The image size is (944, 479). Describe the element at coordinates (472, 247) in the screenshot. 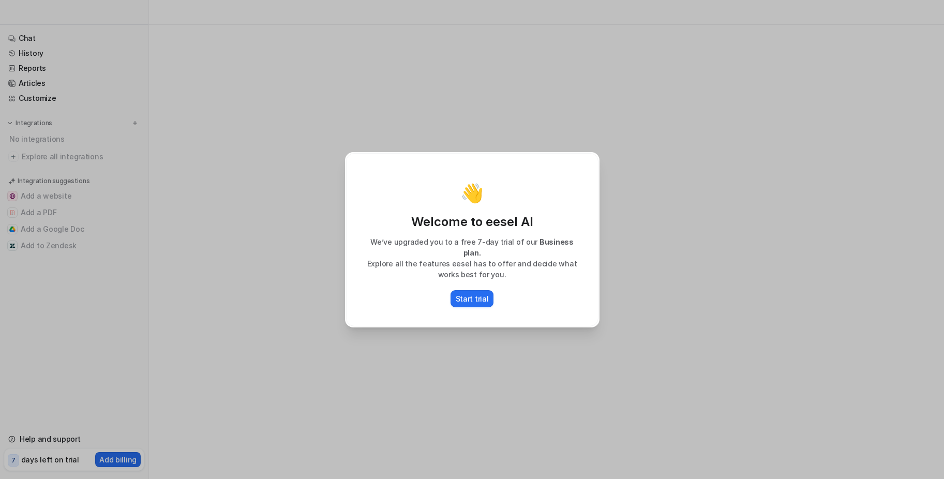

I see `p: We’ve upgraded you to a free 7-day trial of our` at that location.